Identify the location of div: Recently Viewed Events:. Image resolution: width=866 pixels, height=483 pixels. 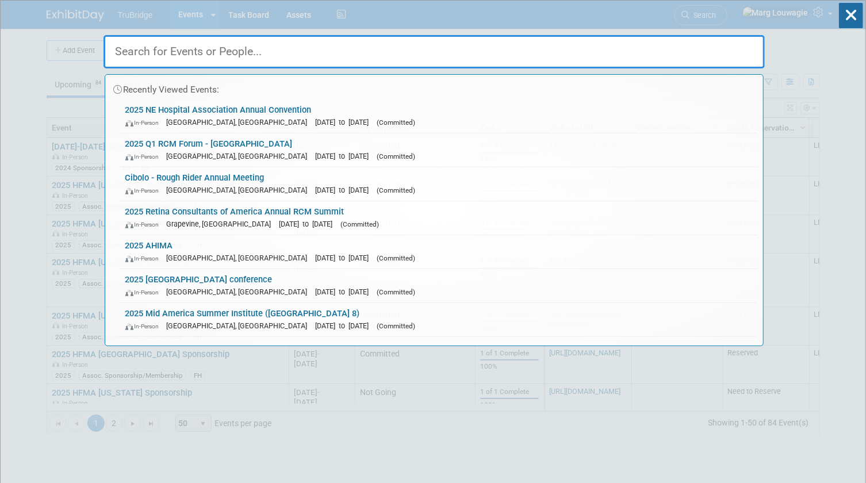
(434, 87).